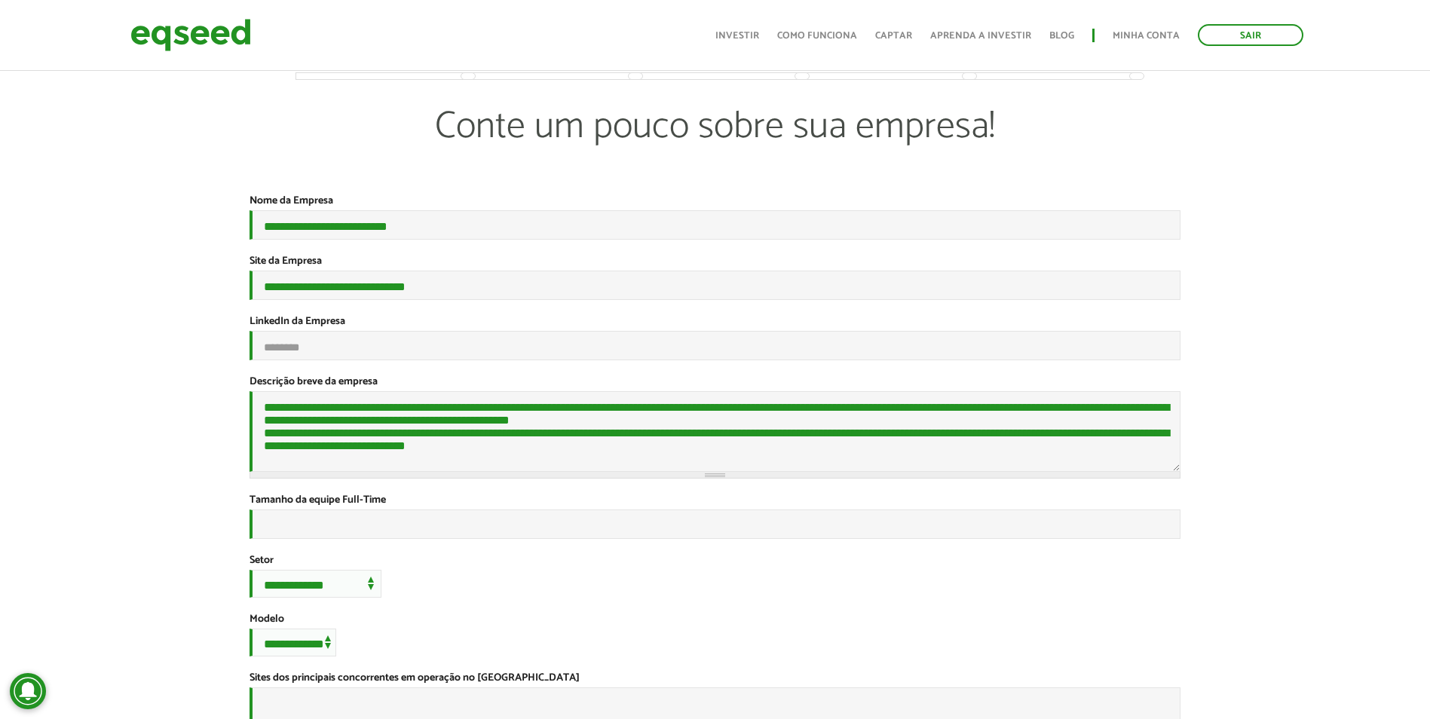 This screenshot has width=1430, height=719. I want to click on label: LinkedIn da Empresa, so click(297, 322).